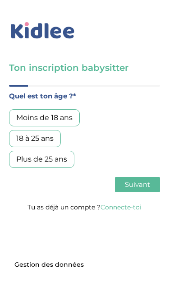 The image size is (169, 283). What do you see at coordinates (49, 265) in the screenshot?
I see `span: Gestion des données` at bounding box center [49, 265].